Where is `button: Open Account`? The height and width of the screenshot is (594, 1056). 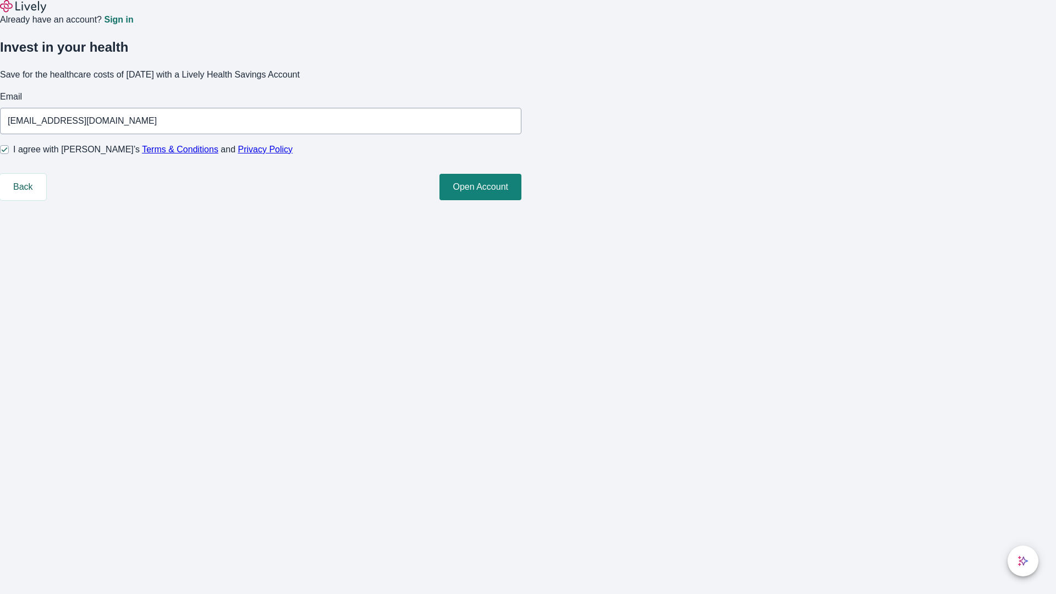 button: Open Account is located at coordinates (480, 187).